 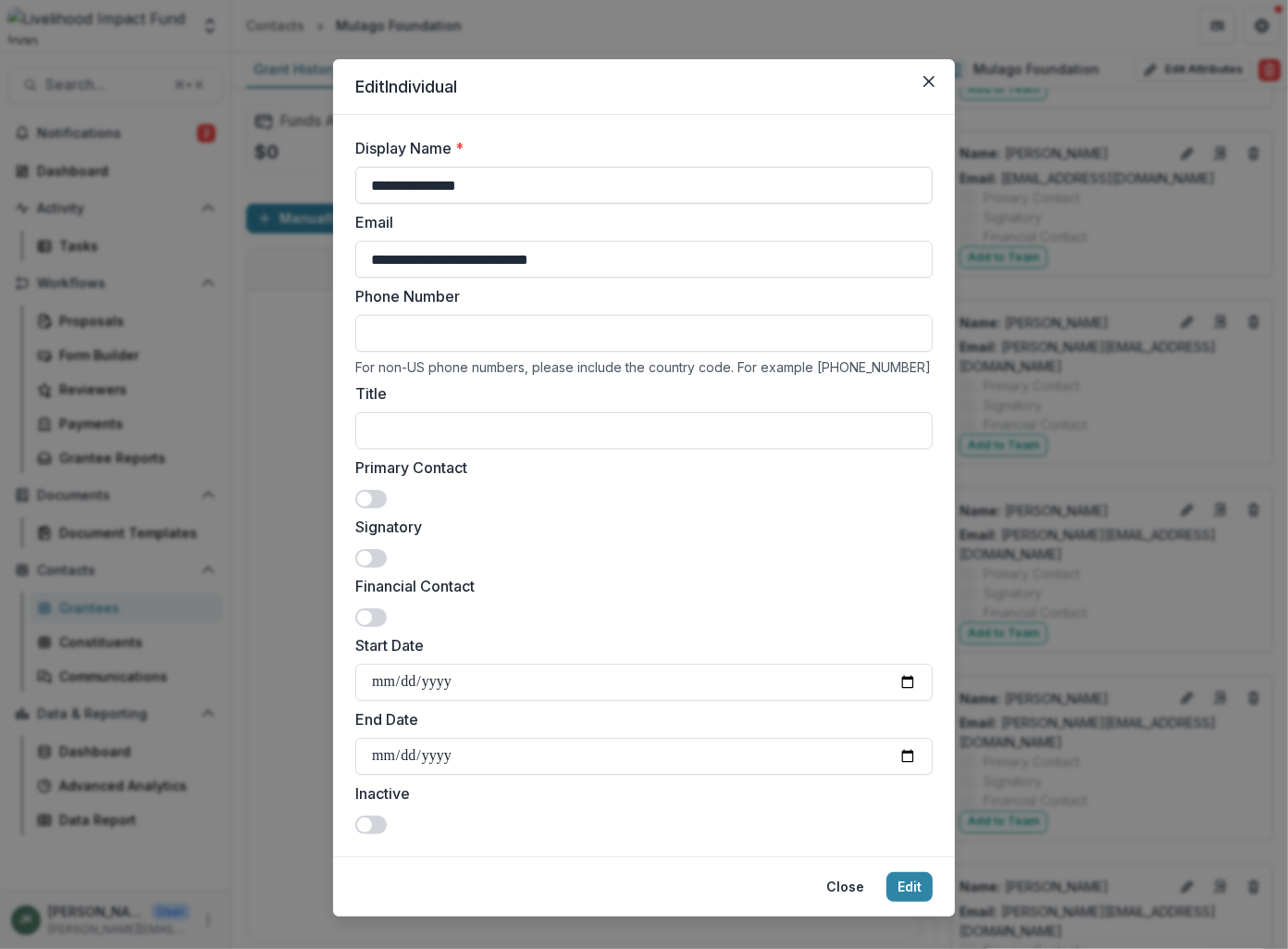 I want to click on label: Inactive, so click(x=638, y=793).